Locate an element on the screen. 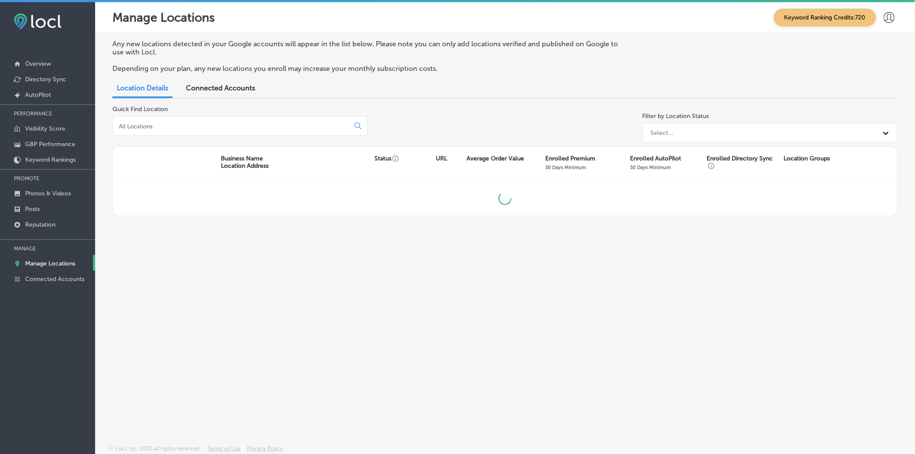 This screenshot has width=915, height=454. p: Location Groups is located at coordinates (806, 158).